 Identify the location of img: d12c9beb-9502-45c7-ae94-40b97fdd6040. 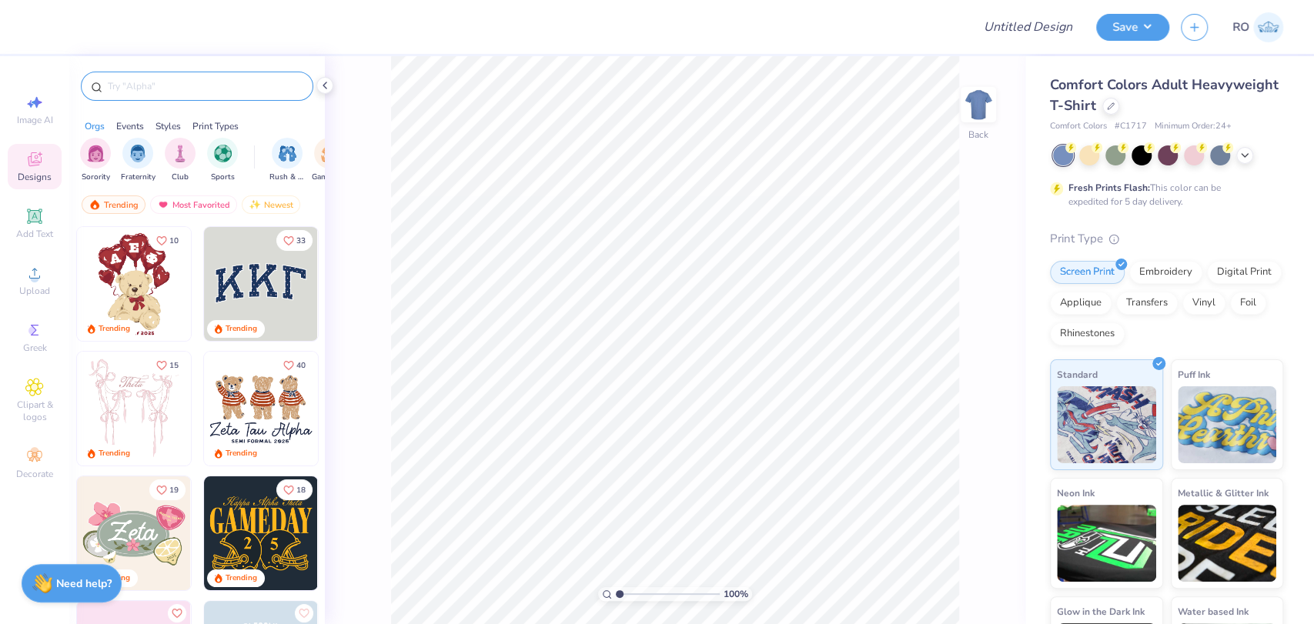
(374, 409).